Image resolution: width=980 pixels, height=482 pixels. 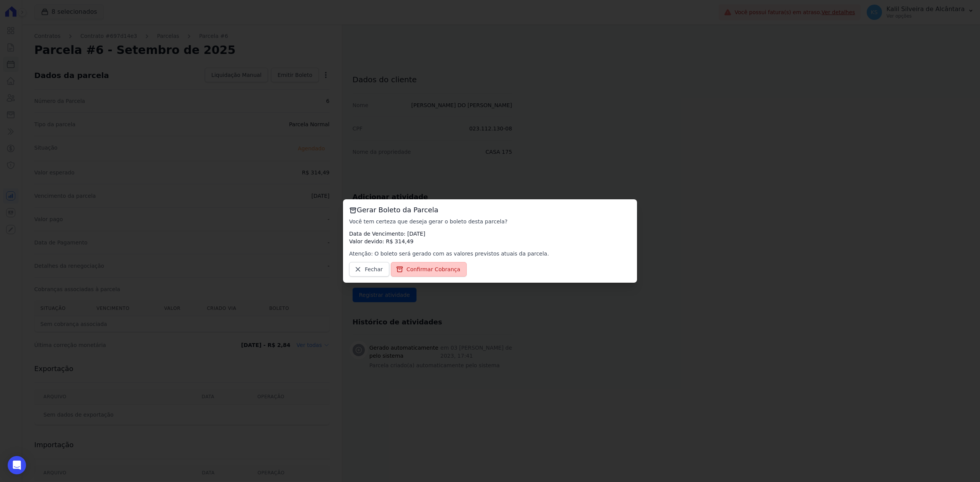 I want to click on span: Fechar, so click(x=374, y=270).